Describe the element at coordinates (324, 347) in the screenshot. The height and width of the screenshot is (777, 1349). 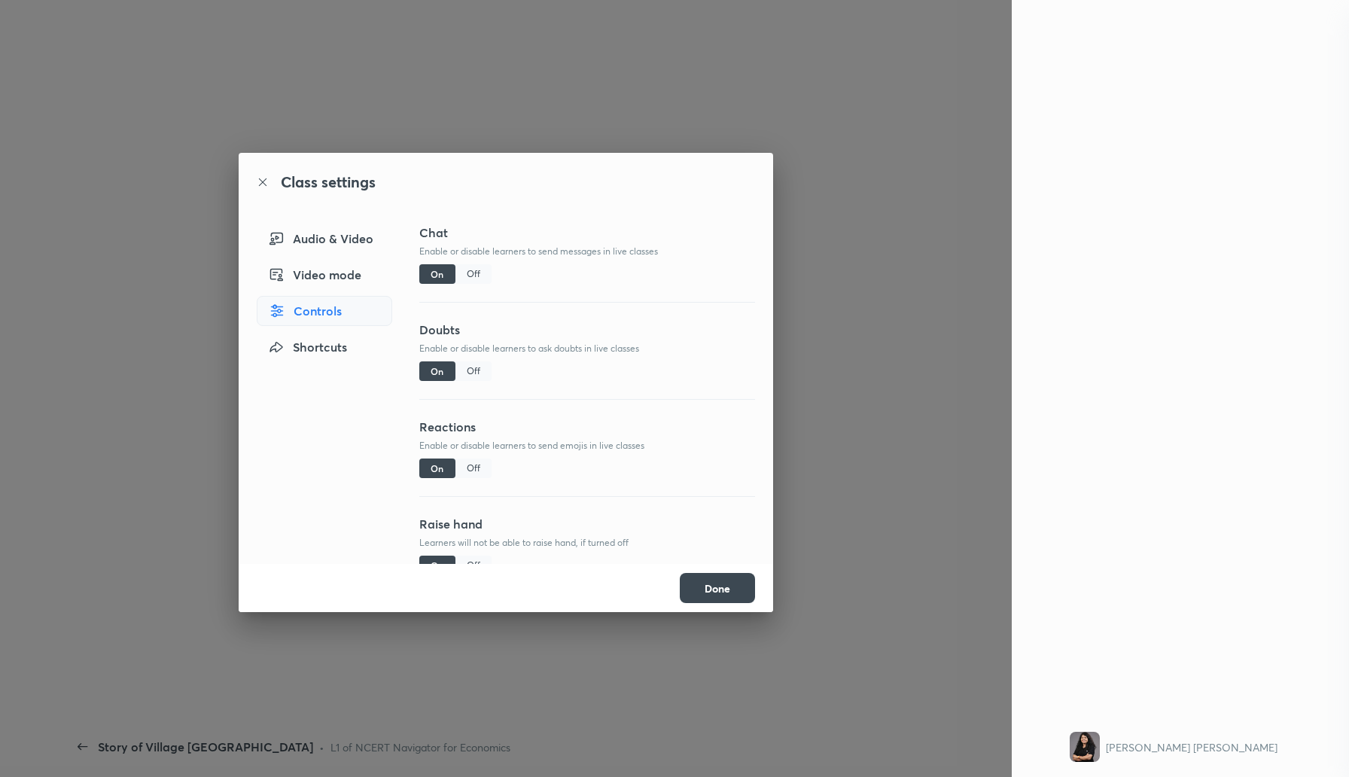
I see `div: Shortcuts` at that location.